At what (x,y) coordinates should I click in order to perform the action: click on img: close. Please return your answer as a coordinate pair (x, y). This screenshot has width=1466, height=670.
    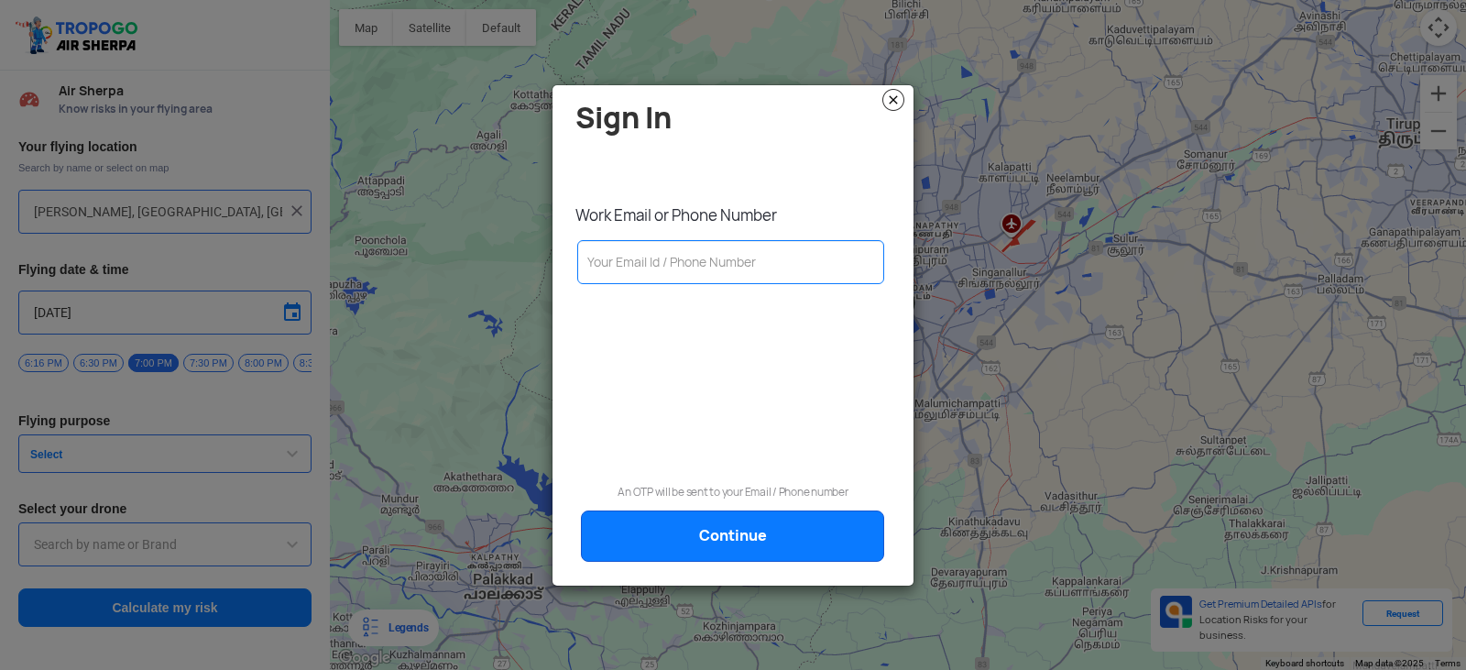
    Looking at the image, I should click on (893, 100).